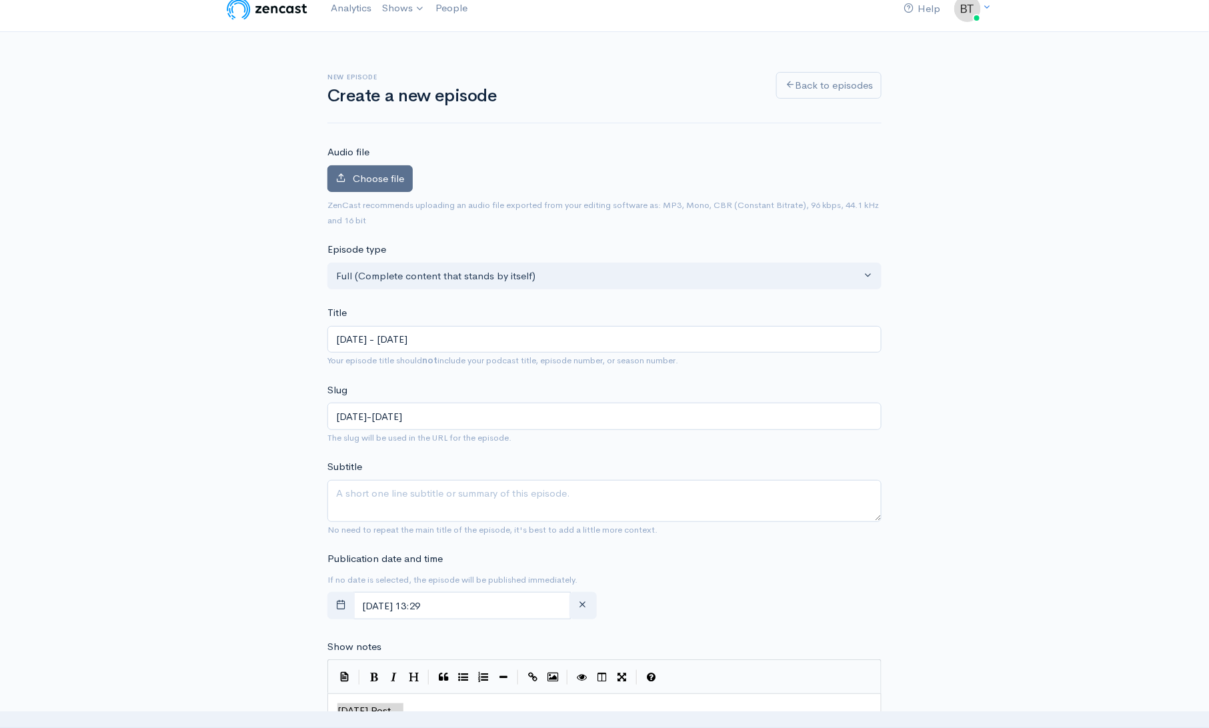 The width and height of the screenshot is (1209, 728). Describe the element at coordinates (374, 677) in the screenshot. I see `button: Bold` at that location.